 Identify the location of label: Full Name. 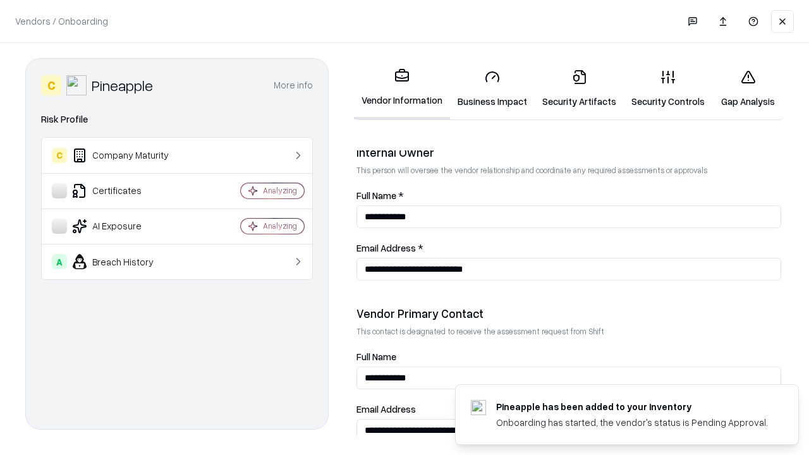
(569, 357).